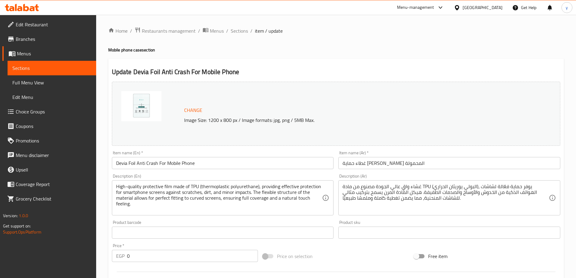 The image size is (576, 278). What do you see at coordinates (10, 215) in the screenshot?
I see `span: Version:` at bounding box center [10, 215].